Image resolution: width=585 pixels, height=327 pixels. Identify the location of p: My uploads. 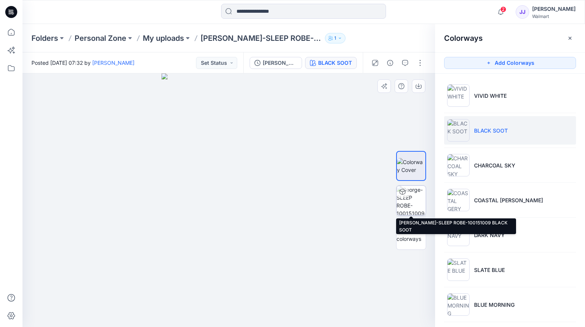
(163, 38).